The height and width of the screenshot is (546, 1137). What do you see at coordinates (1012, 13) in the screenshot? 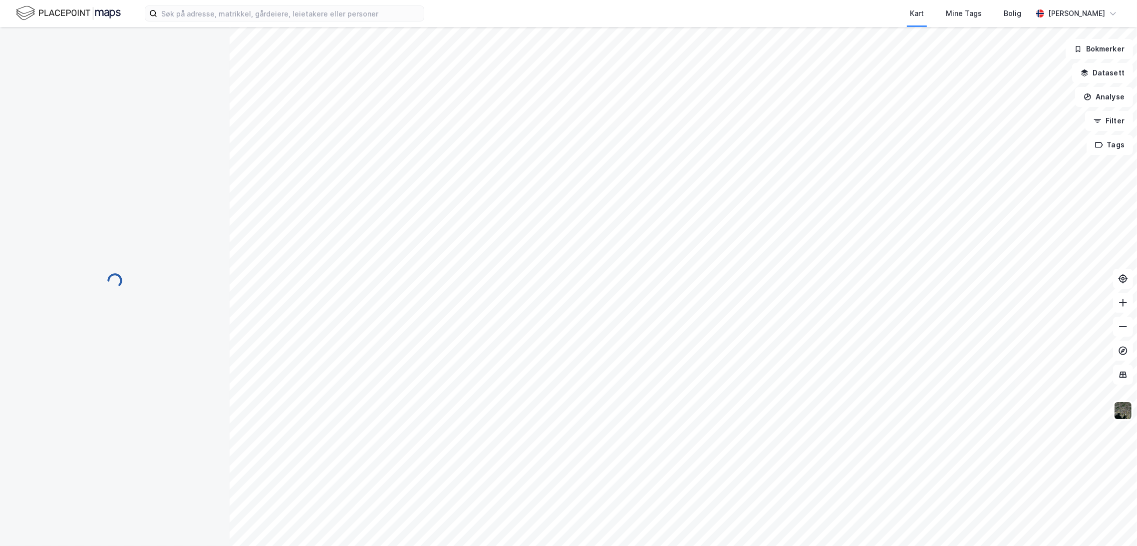
I see `div: Bolig` at bounding box center [1012, 13].